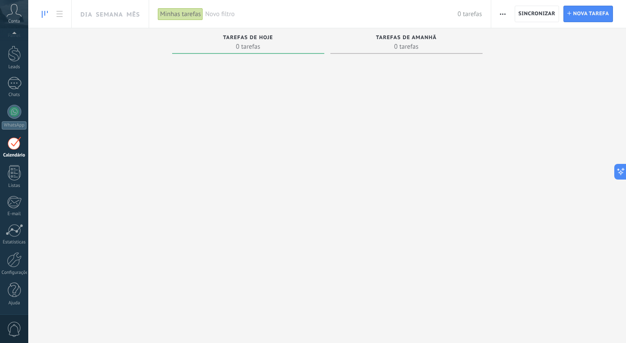  What do you see at coordinates (14, 155) in the screenshot?
I see `div: Calendário` at bounding box center [14, 155].